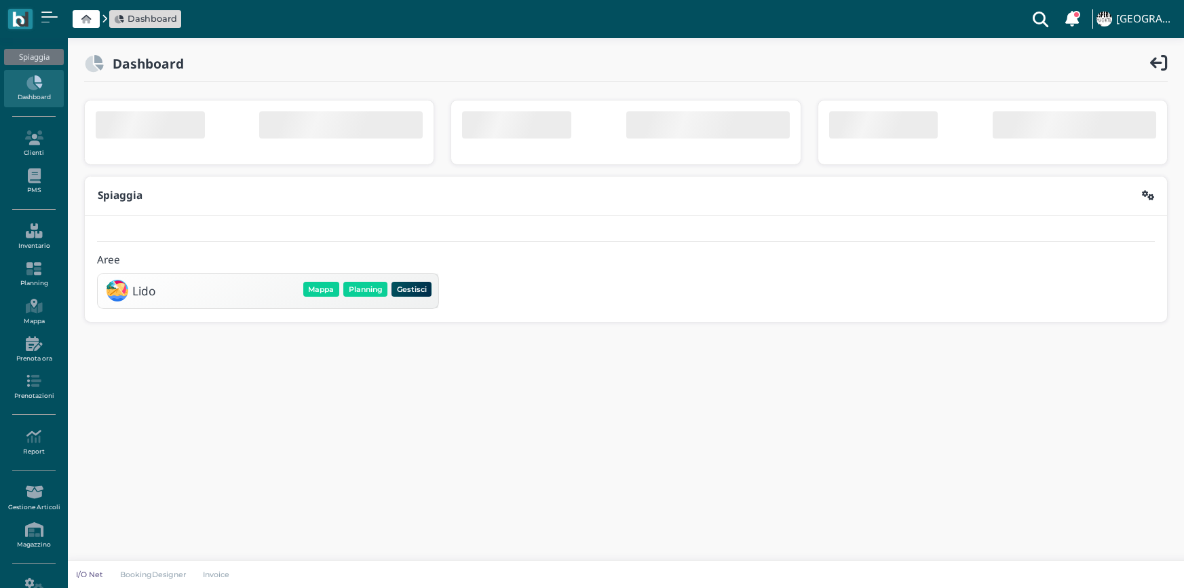 The image size is (1184, 588). I want to click on img: logo, so click(20, 19).